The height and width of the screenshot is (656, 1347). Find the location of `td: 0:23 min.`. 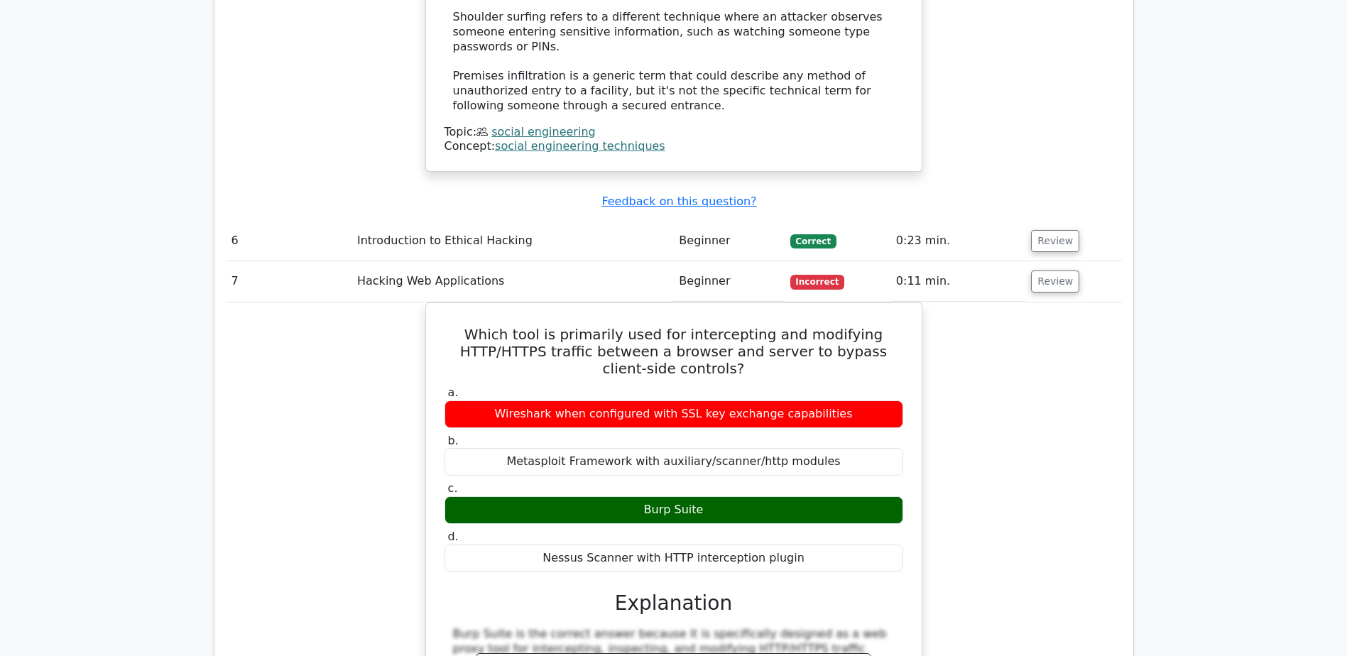

td: 0:23 min. is located at coordinates (958, 241).